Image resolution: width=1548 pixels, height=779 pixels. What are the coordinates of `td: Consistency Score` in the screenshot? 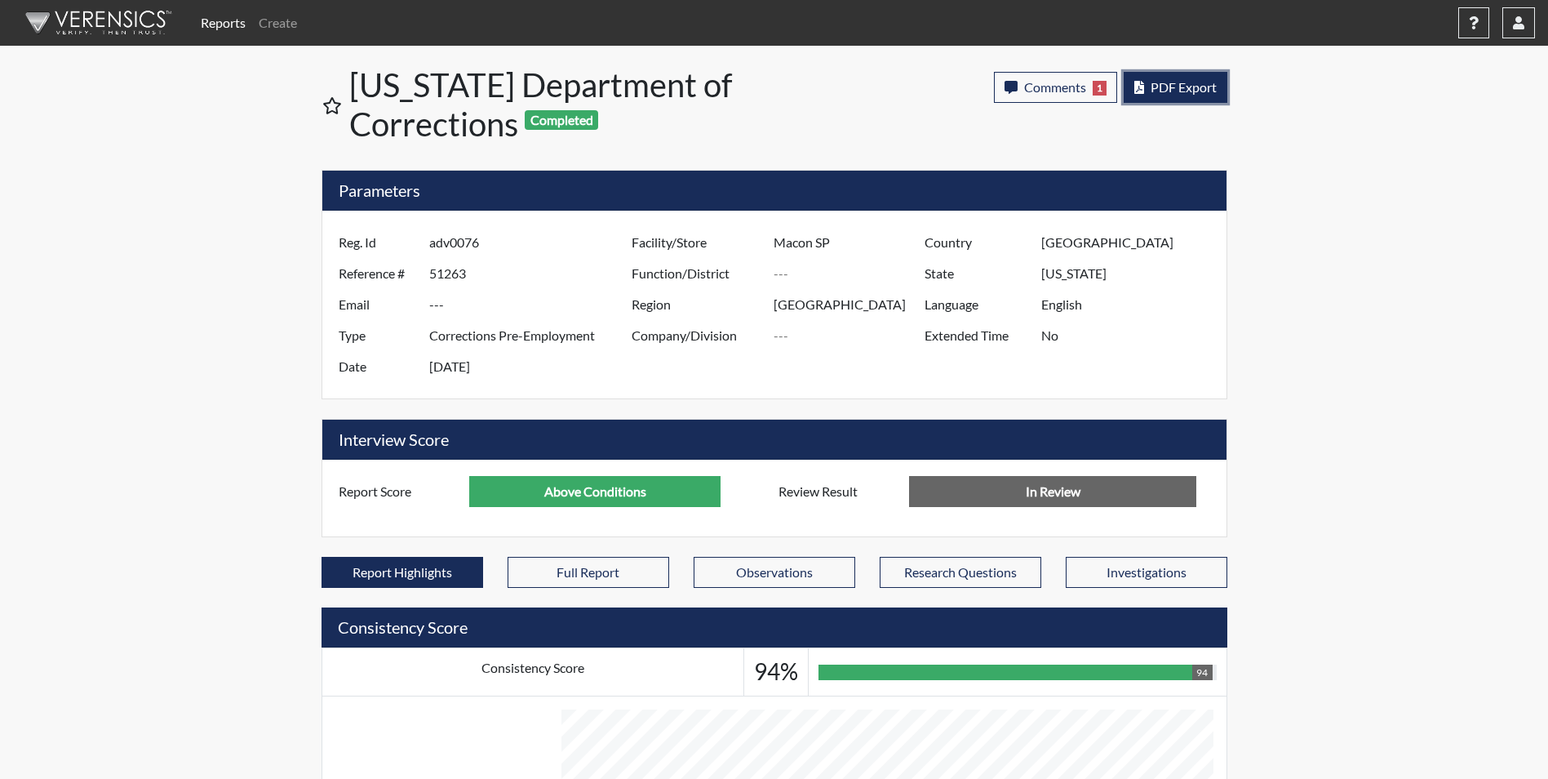 It's located at (533, 672).